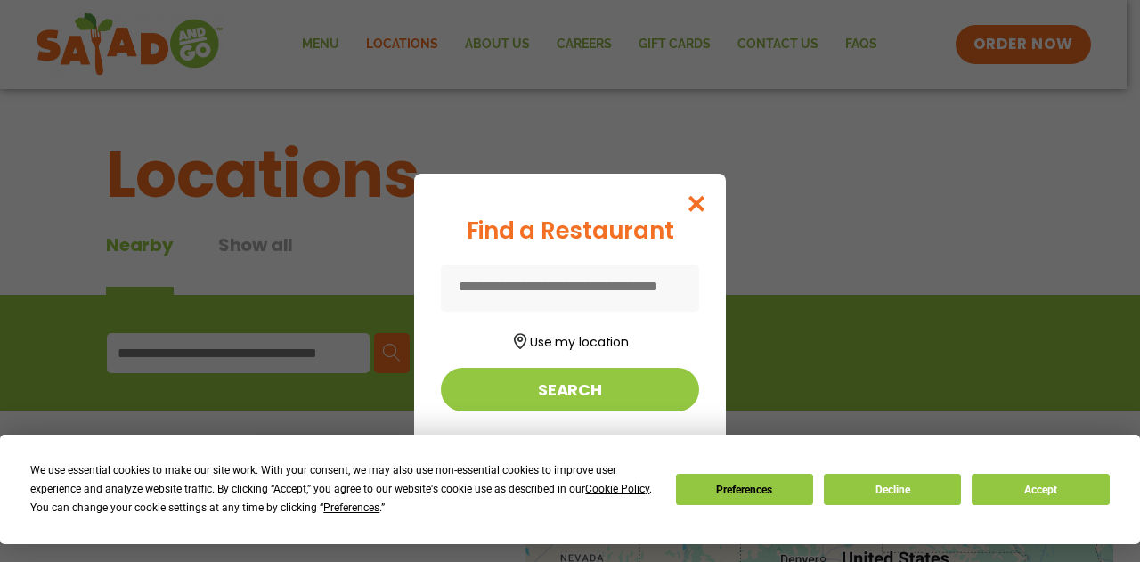  Describe the element at coordinates (570, 339) in the screenshot. I see `button: Use my location` at that location.